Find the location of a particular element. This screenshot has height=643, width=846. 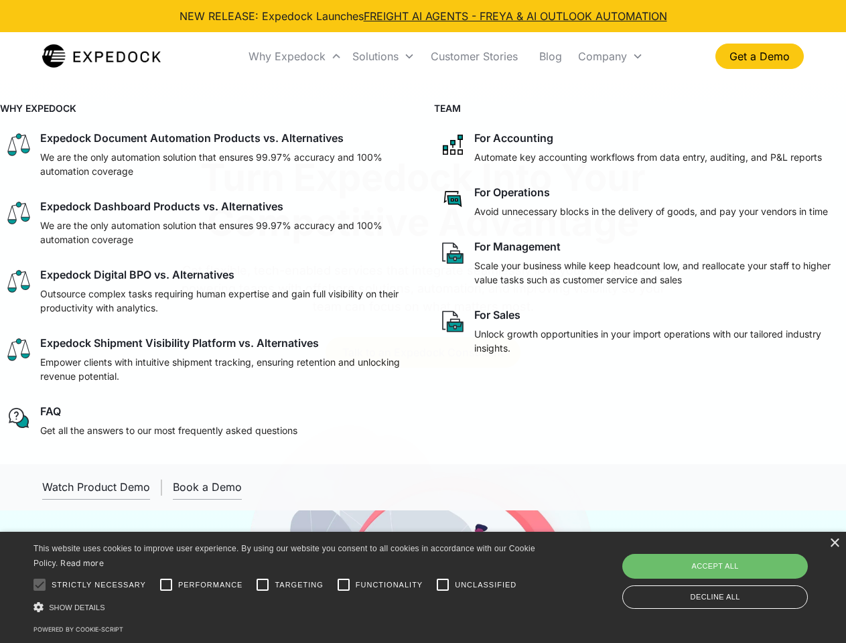

div: Decline all is located at coordinates (715, 597).